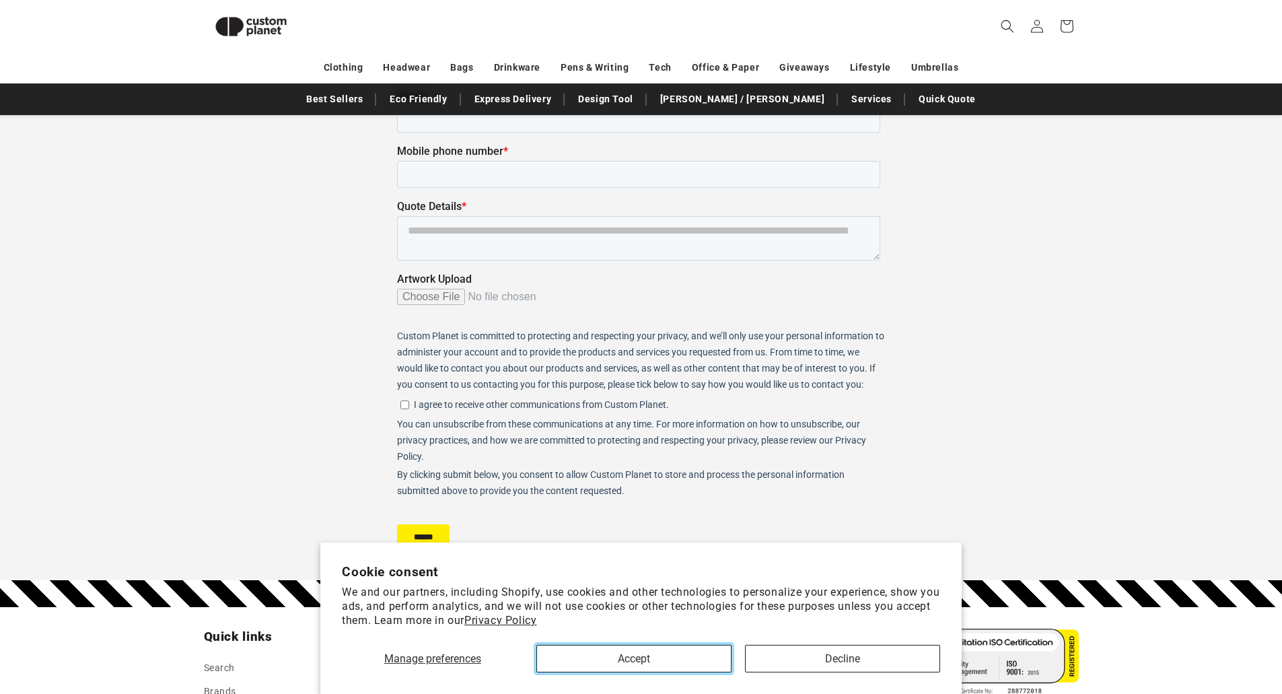  What do you see at coordinates (343, 67) in the screenshot?
I see `a: Clothing` at bounding box center [343, 67].